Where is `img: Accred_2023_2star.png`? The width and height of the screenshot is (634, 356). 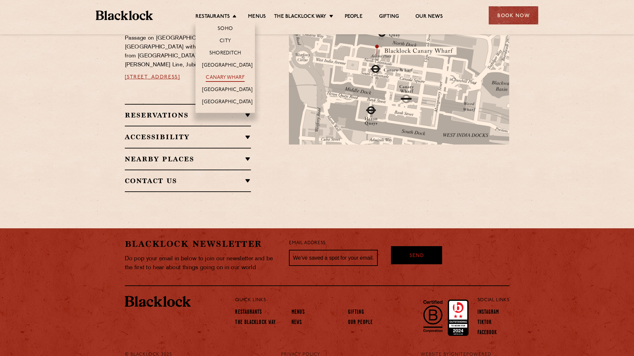
img: Accred_2023_2star.png is located at coordinates (458, 318).